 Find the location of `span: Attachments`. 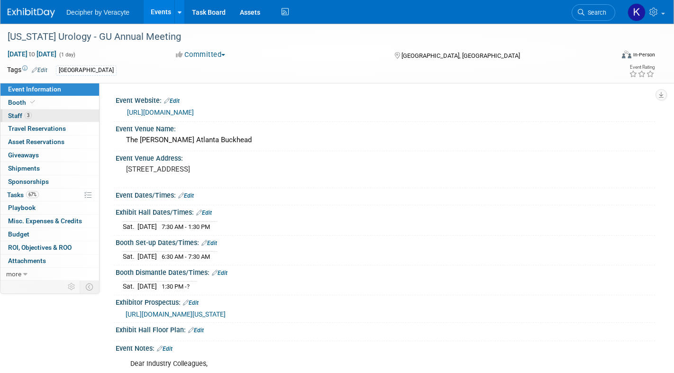

span: Attachments is located at coordinates (27, 261).